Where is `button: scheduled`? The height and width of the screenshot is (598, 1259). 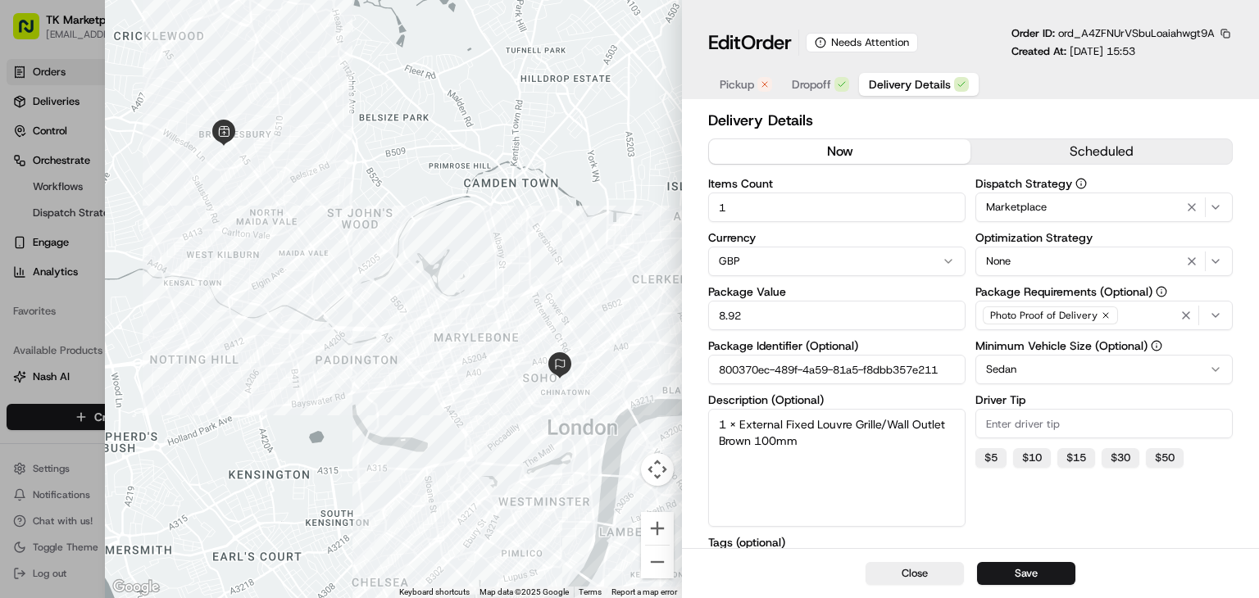
button: scheduled is located at coordinates (1101, 152).